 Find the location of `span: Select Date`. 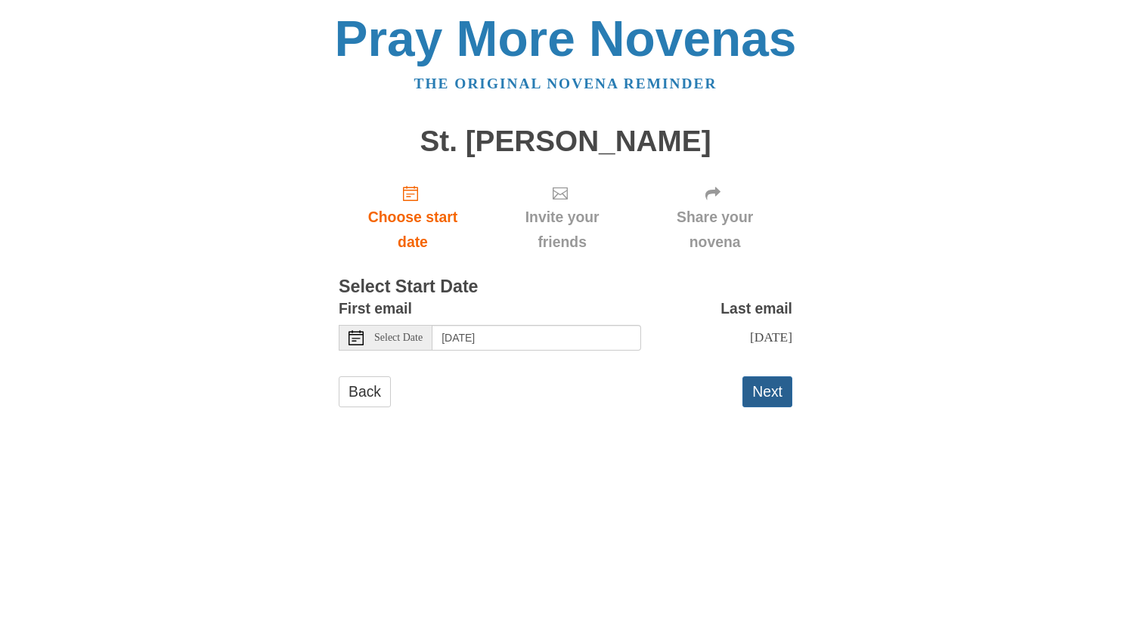

span: Select Date is located at coordinates (398, 338).